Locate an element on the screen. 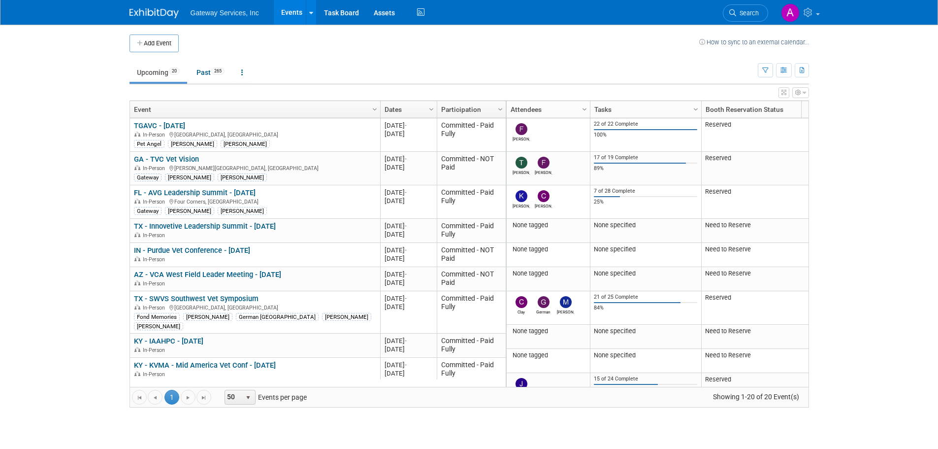 This screenshot has height=449, width=938. a: Go to the first page is located at coordinates (139, 397).